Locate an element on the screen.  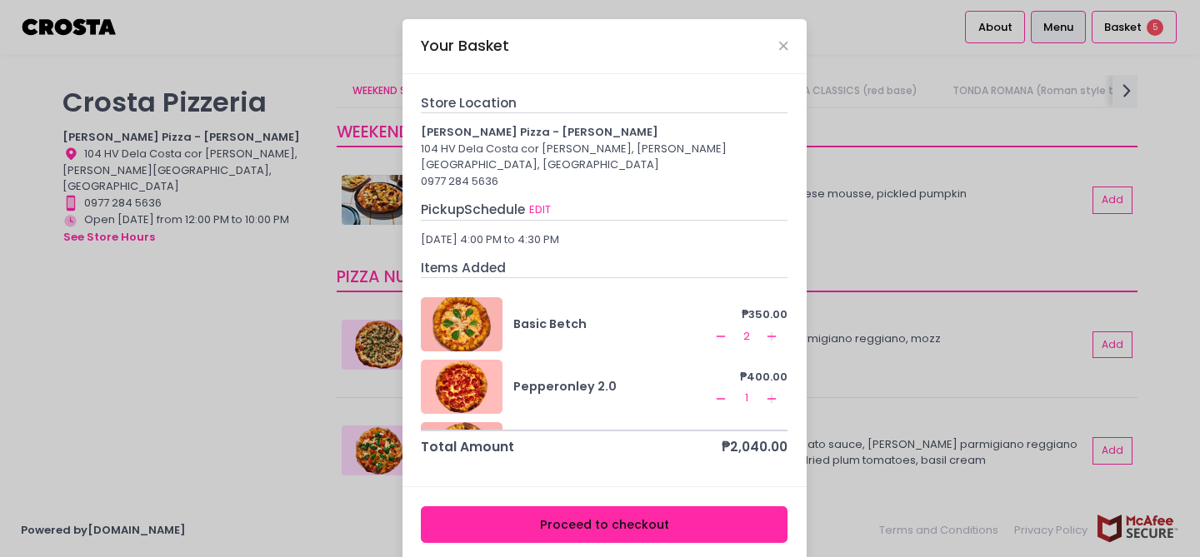
div: Total Amount is located at coordinates (467, 447).